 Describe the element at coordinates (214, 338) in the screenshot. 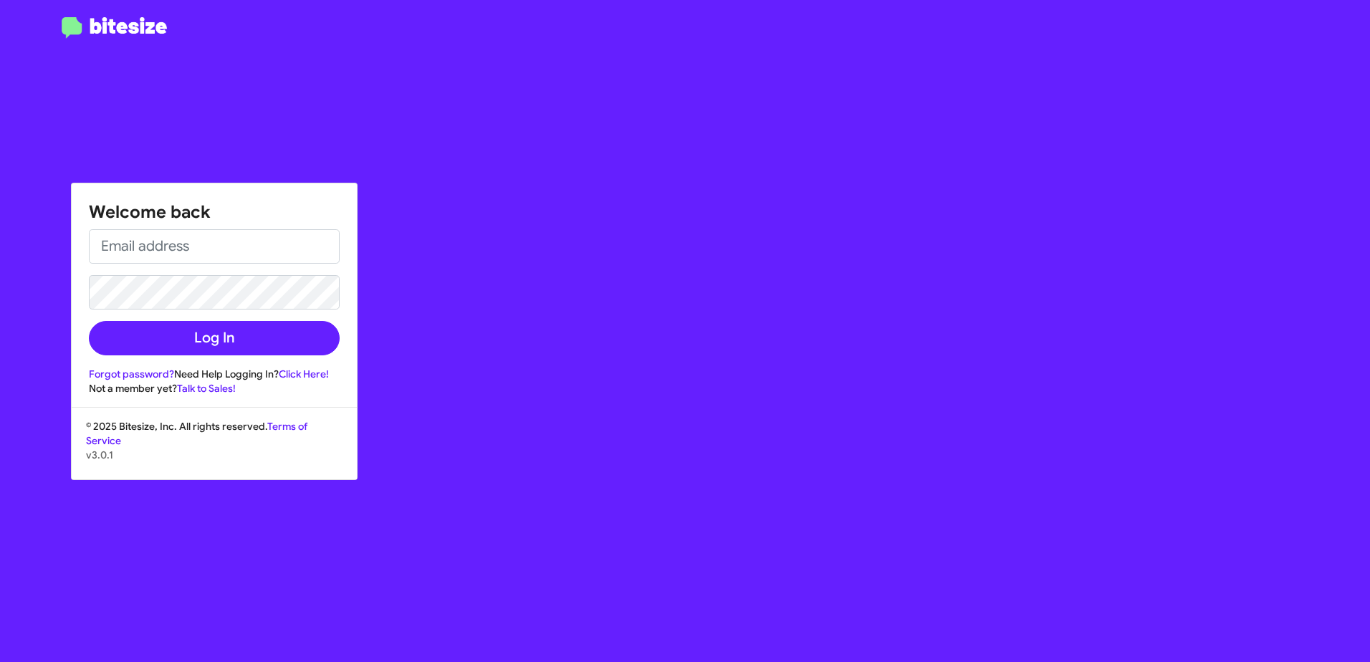

I see `button: Log In` at that location.